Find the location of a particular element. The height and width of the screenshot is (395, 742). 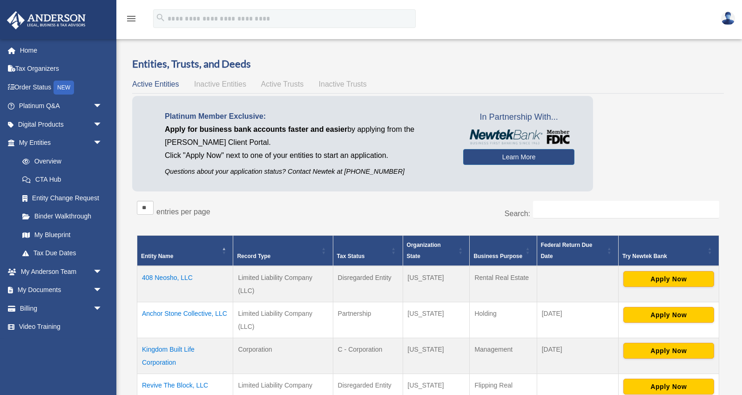

a: My Blueprint is located at coordinates (62, 235).